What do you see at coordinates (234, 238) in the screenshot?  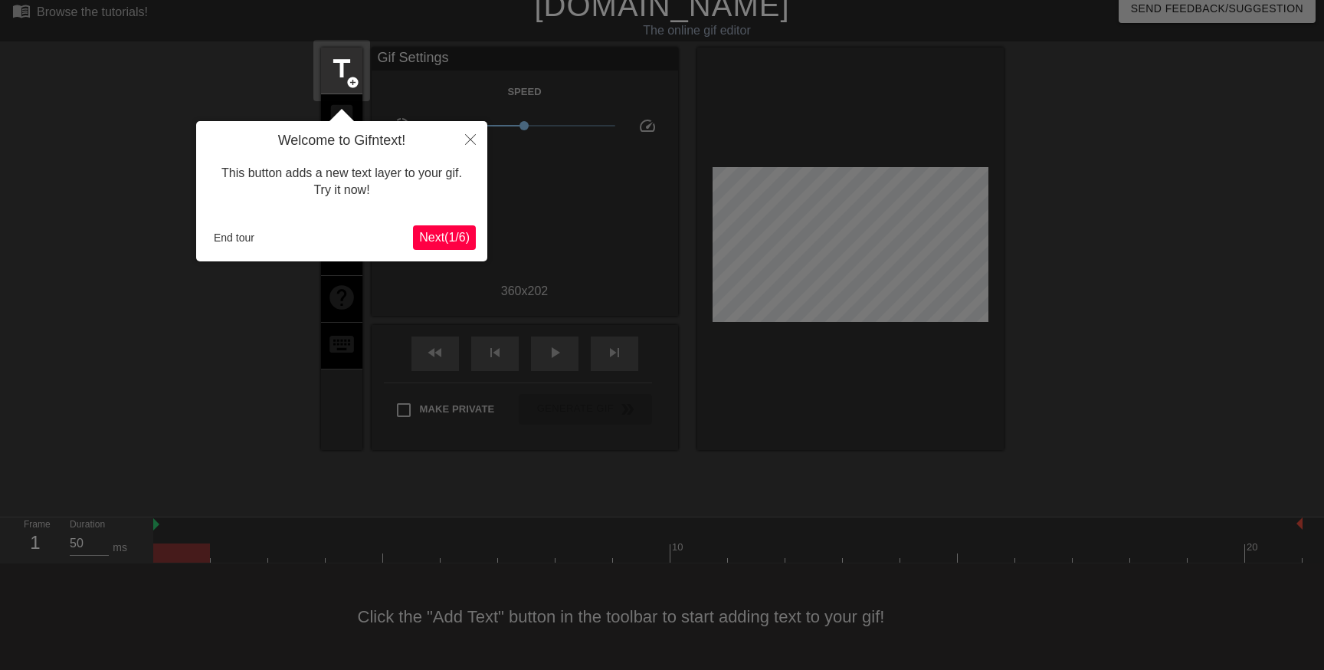 I see `button: End tour` at bounding box center [234, 238].